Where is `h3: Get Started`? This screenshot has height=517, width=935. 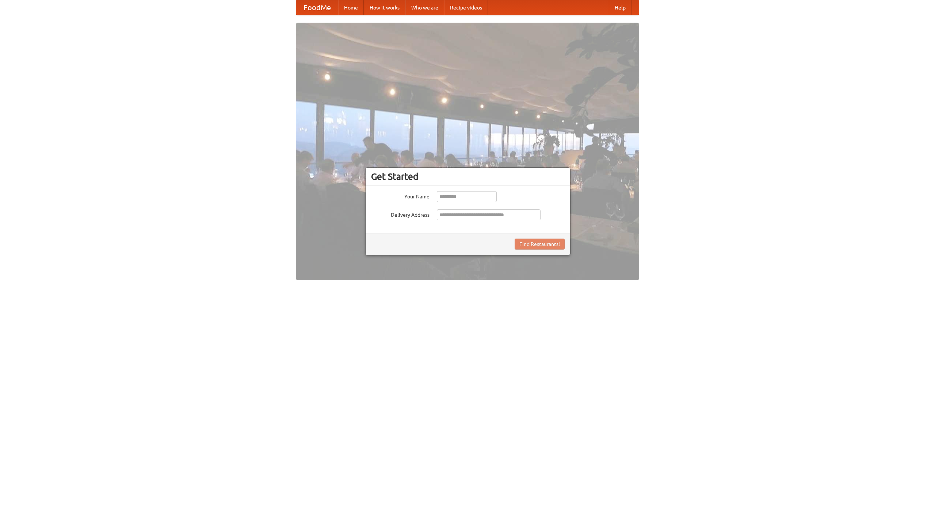
h3: Get Started is located at coordinates (468, 176).